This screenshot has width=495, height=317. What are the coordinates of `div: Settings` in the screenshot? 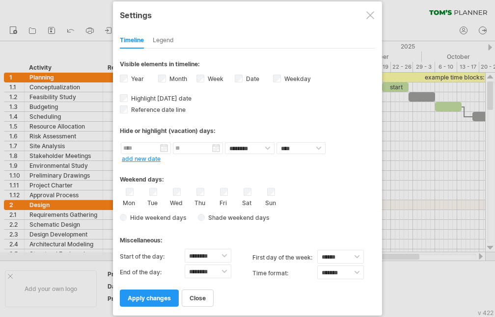 It's located at (247, 15).